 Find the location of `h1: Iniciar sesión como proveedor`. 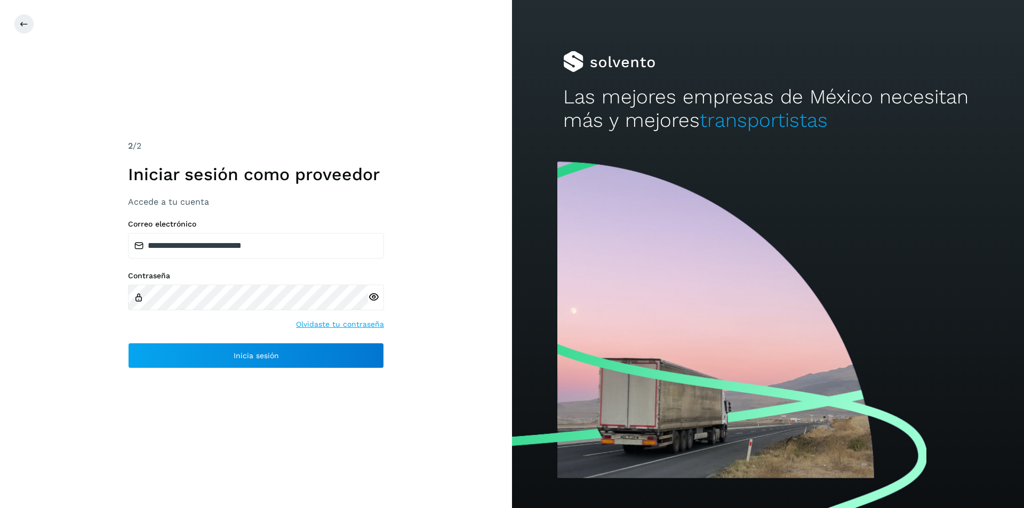

h1: Iniciar sesión como proveedor is located at coordinates (256, 174).